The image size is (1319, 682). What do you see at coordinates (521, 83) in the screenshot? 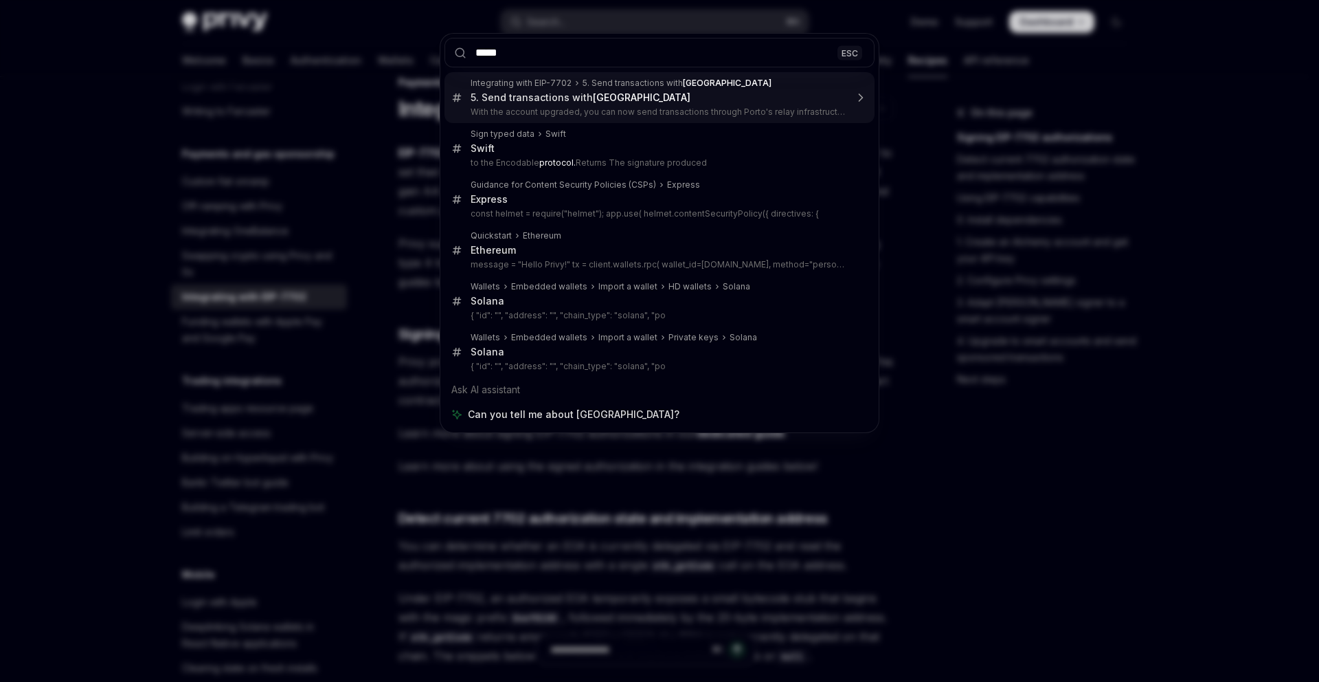
I see `div: Integrating with EIP-7702` at bounding box center [521, 83].